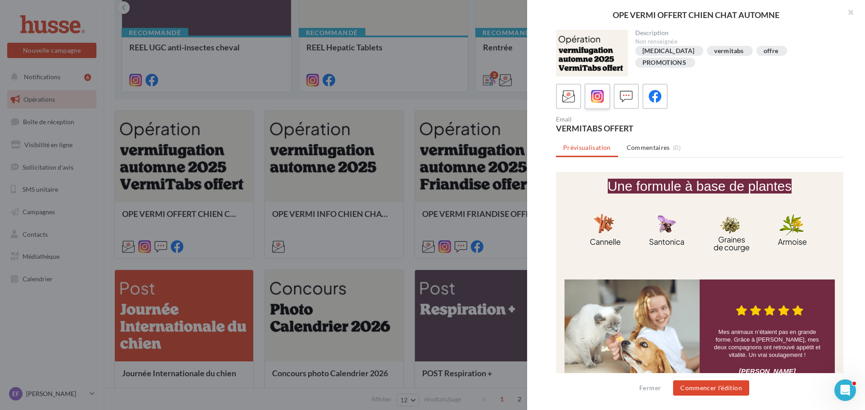 This screenshot has width=865, height=410. Describe the element at coordinates (650, 388) in the screenshot. I see `button: Fermer` at that location.